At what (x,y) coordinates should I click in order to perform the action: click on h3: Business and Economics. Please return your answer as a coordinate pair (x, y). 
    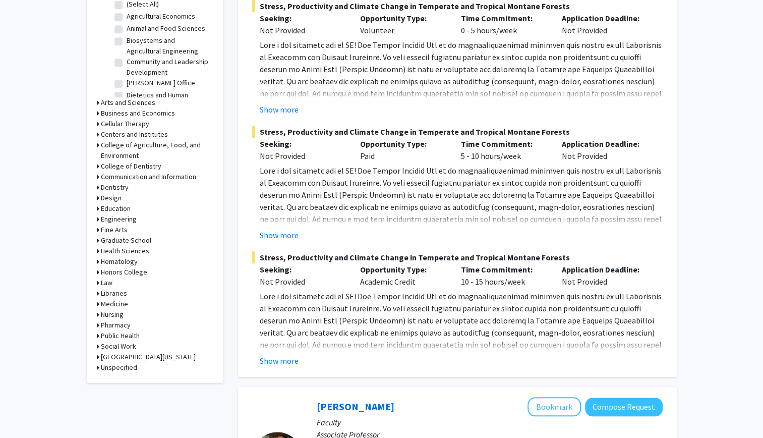
    Looking at the image, I should click on (138, 113).